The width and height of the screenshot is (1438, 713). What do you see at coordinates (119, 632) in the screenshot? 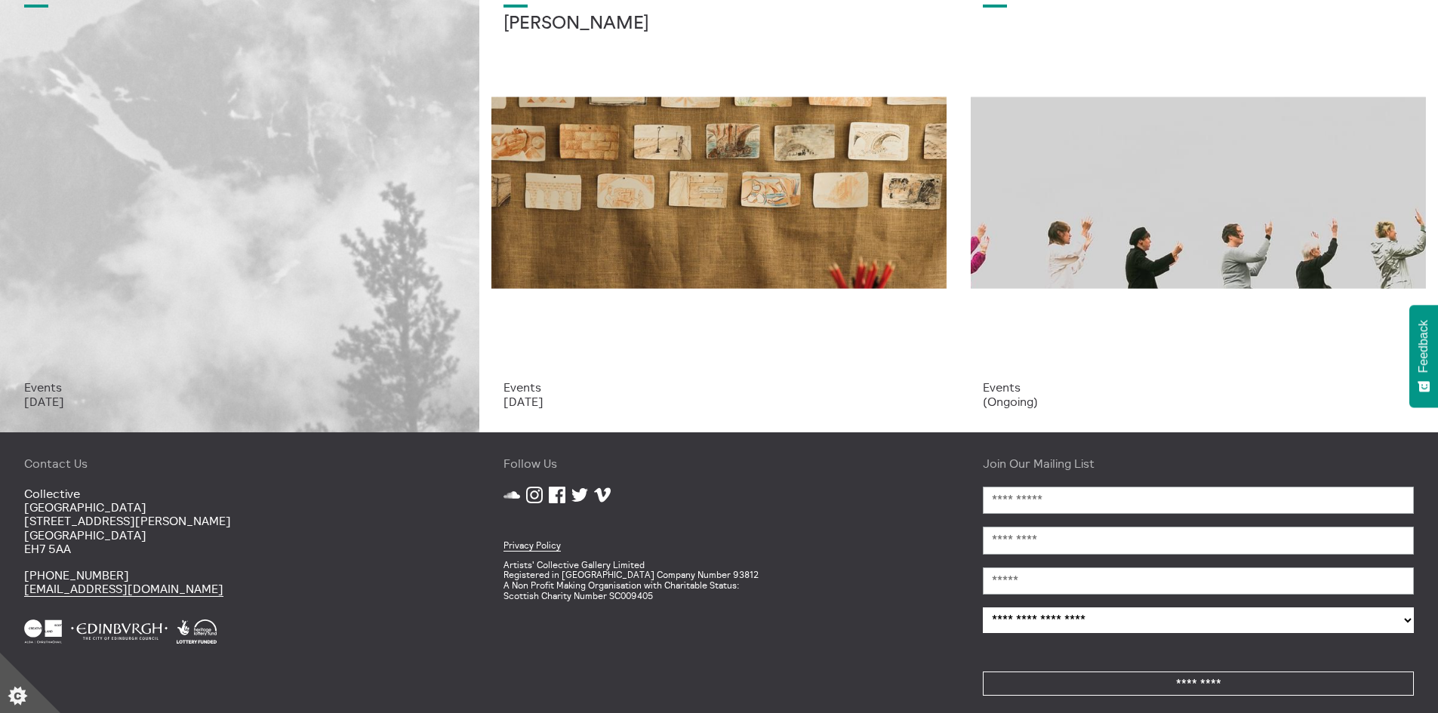
I see `img: City Of Edinburgh Council White` at bounding box center [119, 632].